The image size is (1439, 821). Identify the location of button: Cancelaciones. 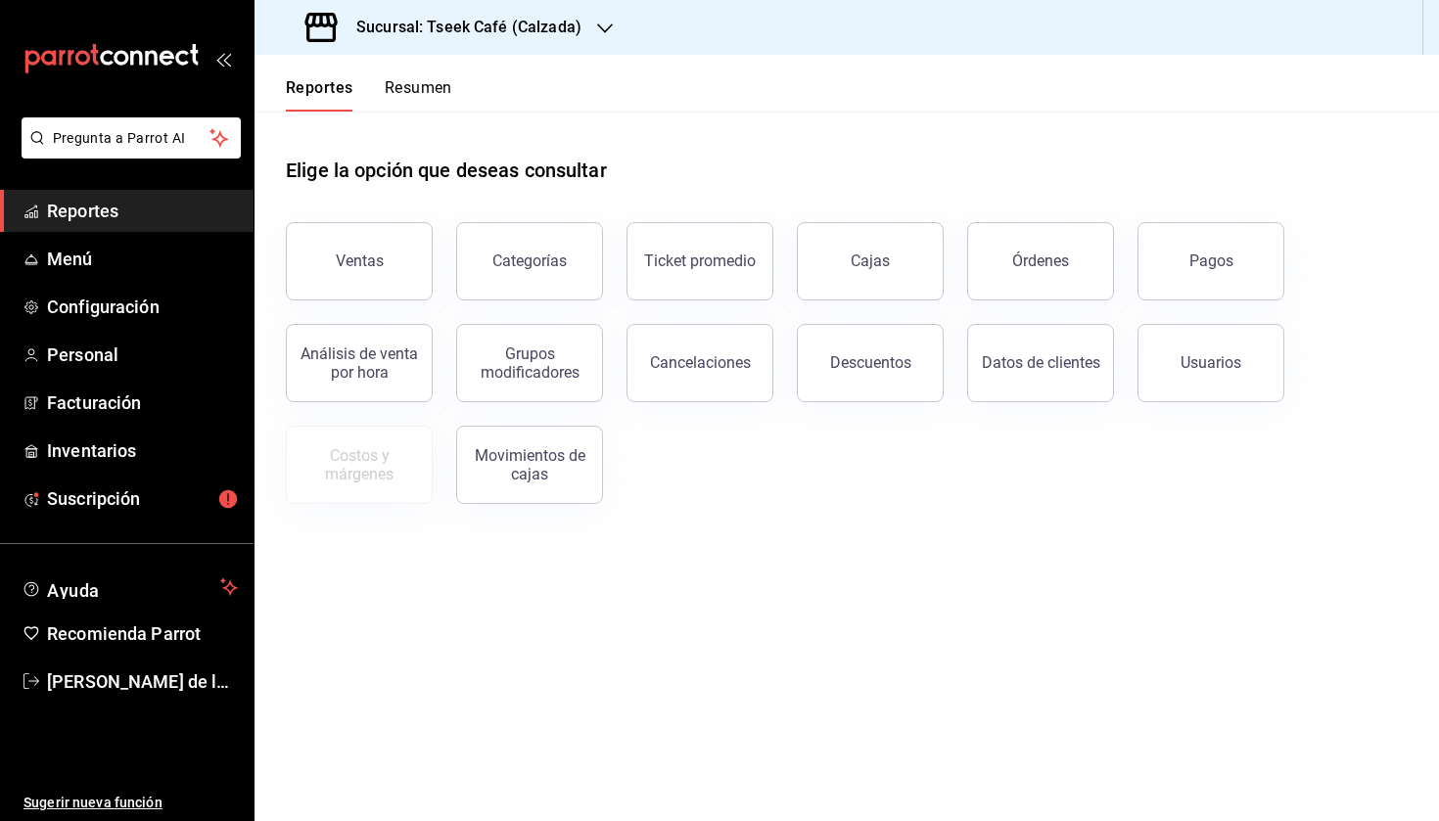
(700, 363).